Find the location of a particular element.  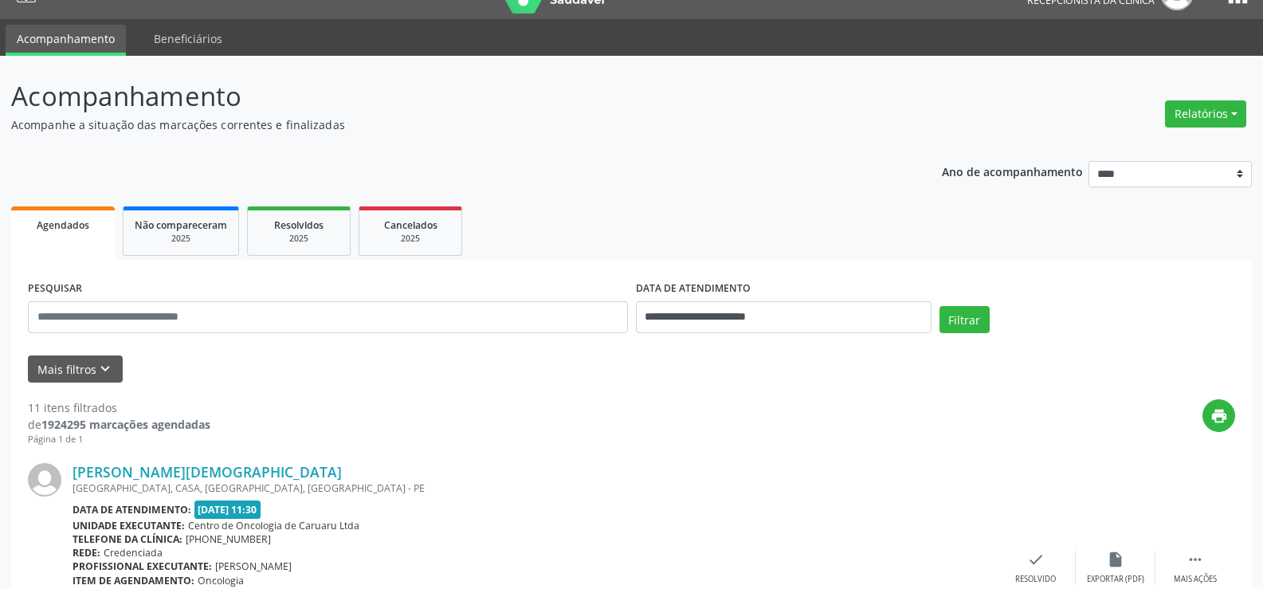

p: Ano de acompanhamento is located at coordinates (1012, 171).